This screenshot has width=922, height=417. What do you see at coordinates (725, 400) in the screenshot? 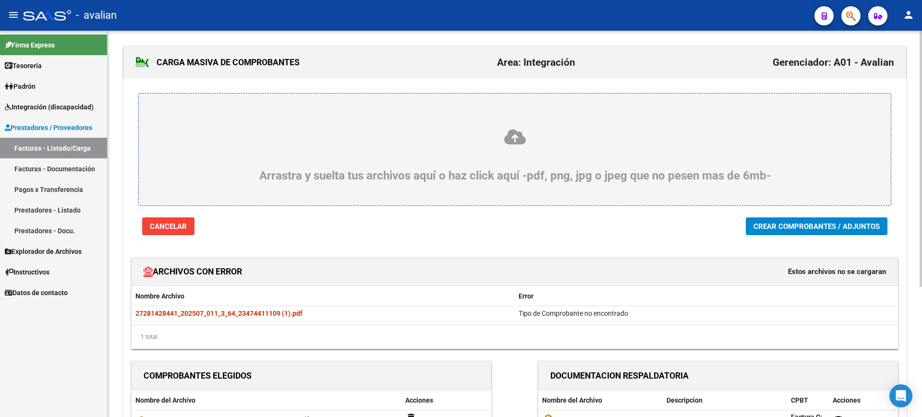
I see `datatable-header-cell: Descripcion` at bounding box center [725, 400].